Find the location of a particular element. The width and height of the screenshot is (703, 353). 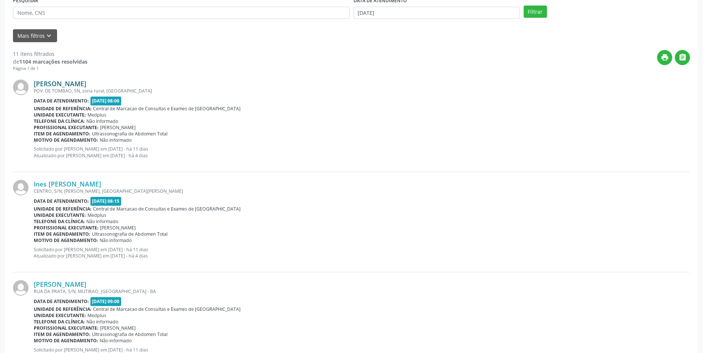

button: print is located at coordinates (664, 57).